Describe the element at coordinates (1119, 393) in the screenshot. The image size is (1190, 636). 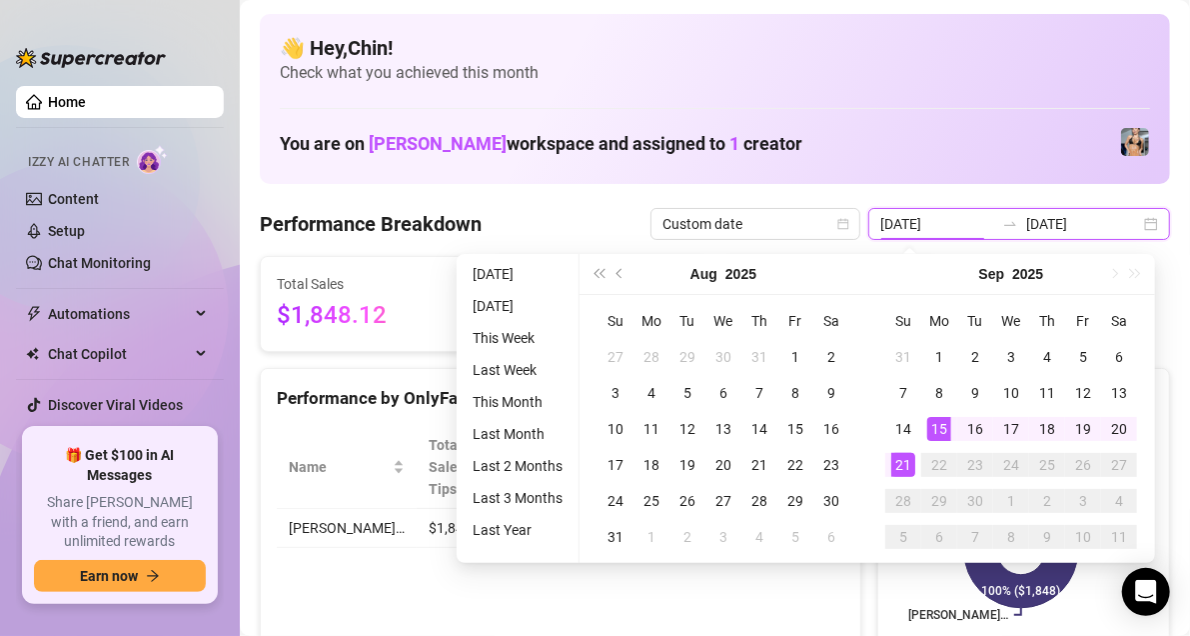
I see `td: 2025-09-13` at that location.